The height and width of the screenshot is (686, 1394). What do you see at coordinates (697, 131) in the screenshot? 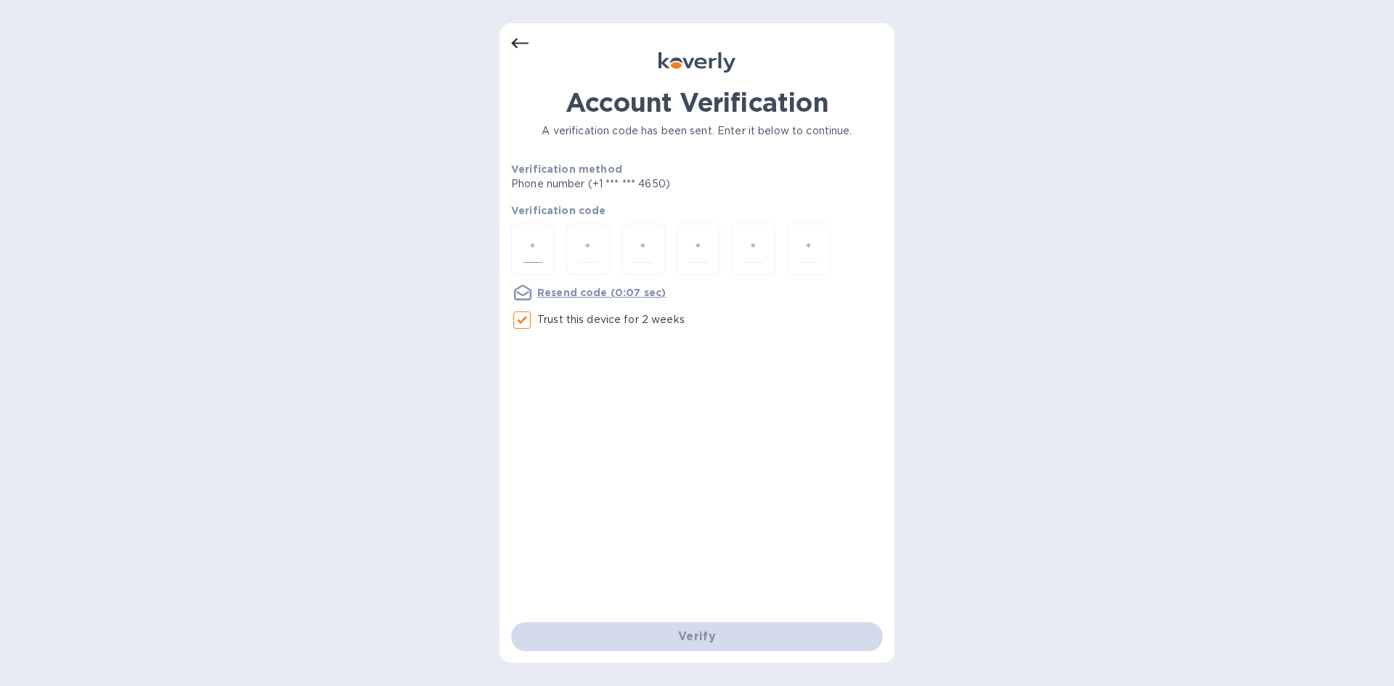
I see `p: A verification code has been sent. Enter it below to continue.` at bounding box center [697, 131].